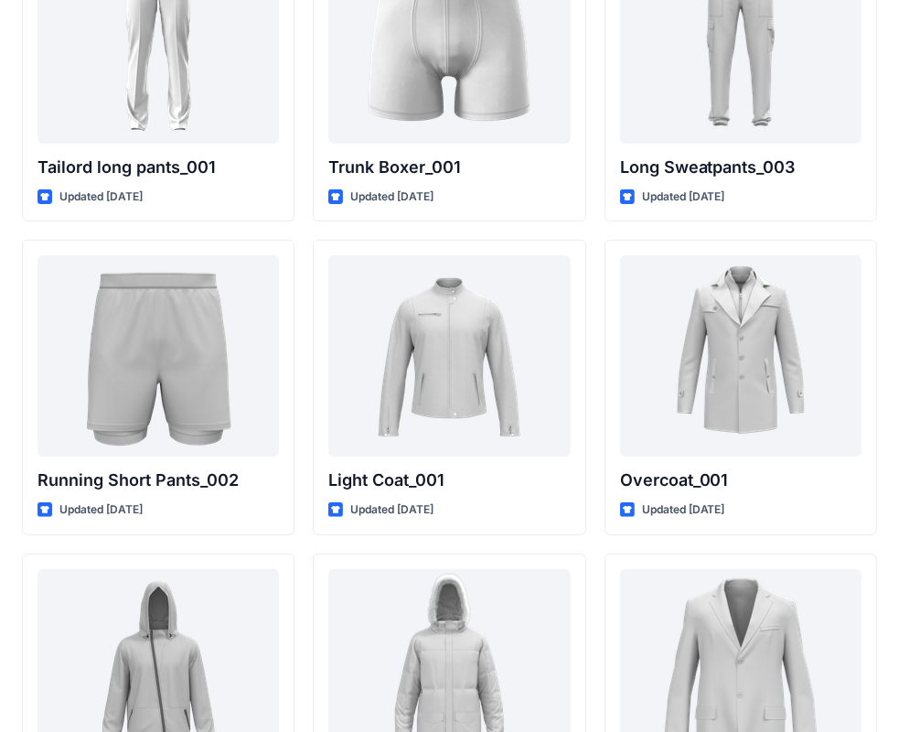 The width and height of the screenshot is (899, 732). What do you see at coordinates (449, 167) in the screenshot?
I see `p: Trunk Boxer_001` at bounding box center [449, 167].